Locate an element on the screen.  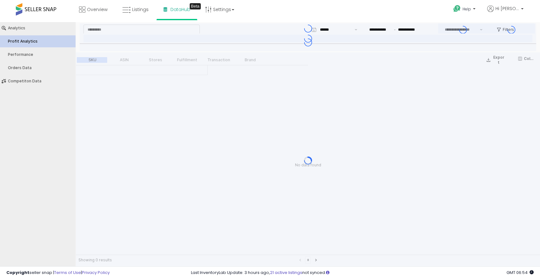
span: Listings is located at coordinates (140, 9).